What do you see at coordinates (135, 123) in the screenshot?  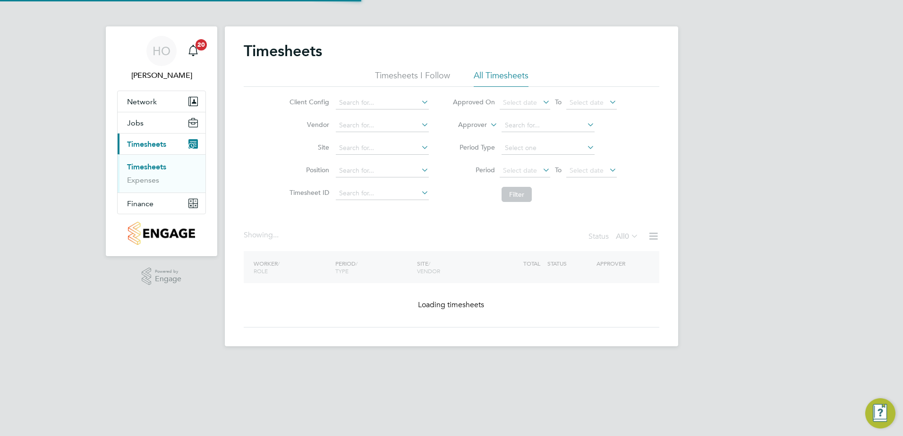 I see `span: Jobs` at bounding box center [135, 123].